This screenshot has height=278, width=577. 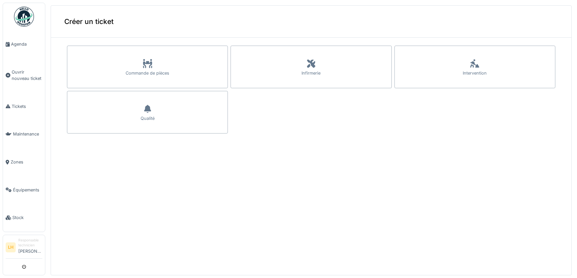 I want to click on a: Ouvrir nouveau ticket, so click(x=24, y=75).